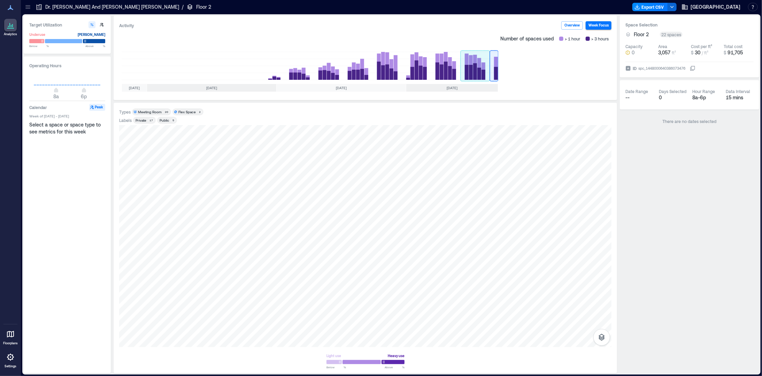 The image size is (762, 376). Describe the element at coordinates (739, 98) in the screenshot. I see `div: 15 mins` at that location.